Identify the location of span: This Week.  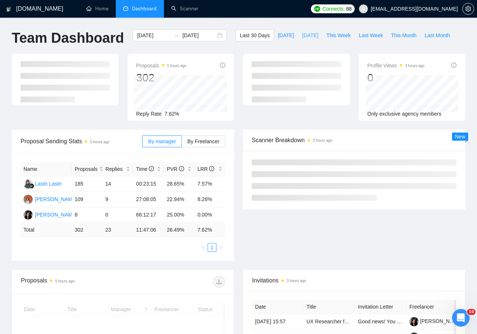
(339, 35).